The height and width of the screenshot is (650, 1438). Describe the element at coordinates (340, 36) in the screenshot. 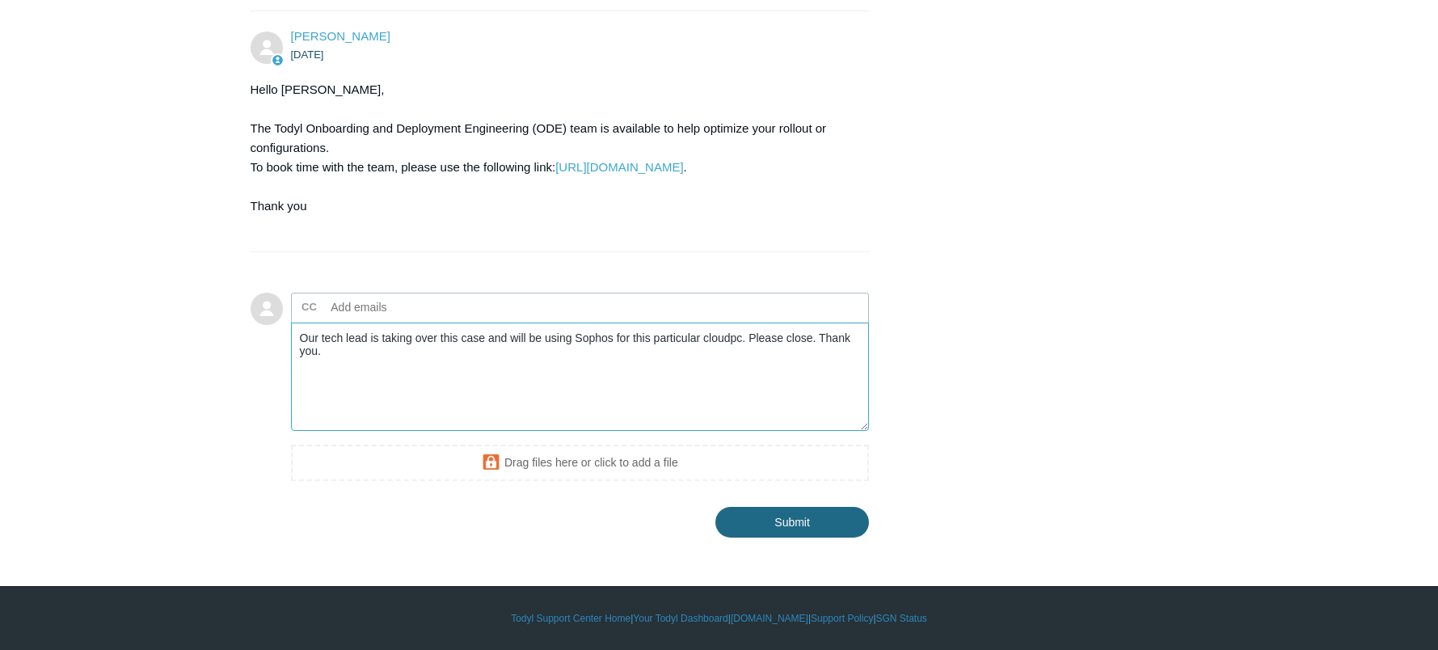

I see `span: Kris Haire` at that location.